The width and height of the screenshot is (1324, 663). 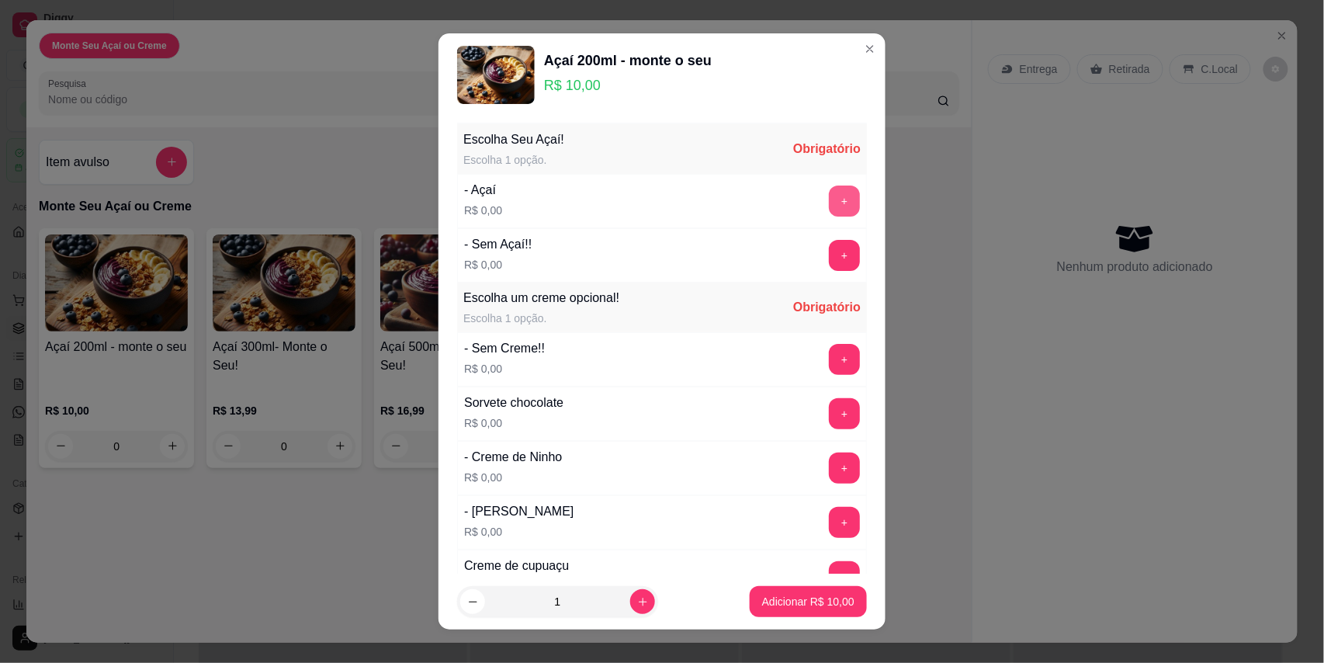 I want to click on div: - Sem Creme!!, so click(x=504, y=348).